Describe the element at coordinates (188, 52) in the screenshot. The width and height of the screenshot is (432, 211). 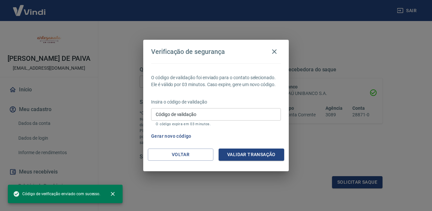
I see `h4: Verificação de segurança` at that location.